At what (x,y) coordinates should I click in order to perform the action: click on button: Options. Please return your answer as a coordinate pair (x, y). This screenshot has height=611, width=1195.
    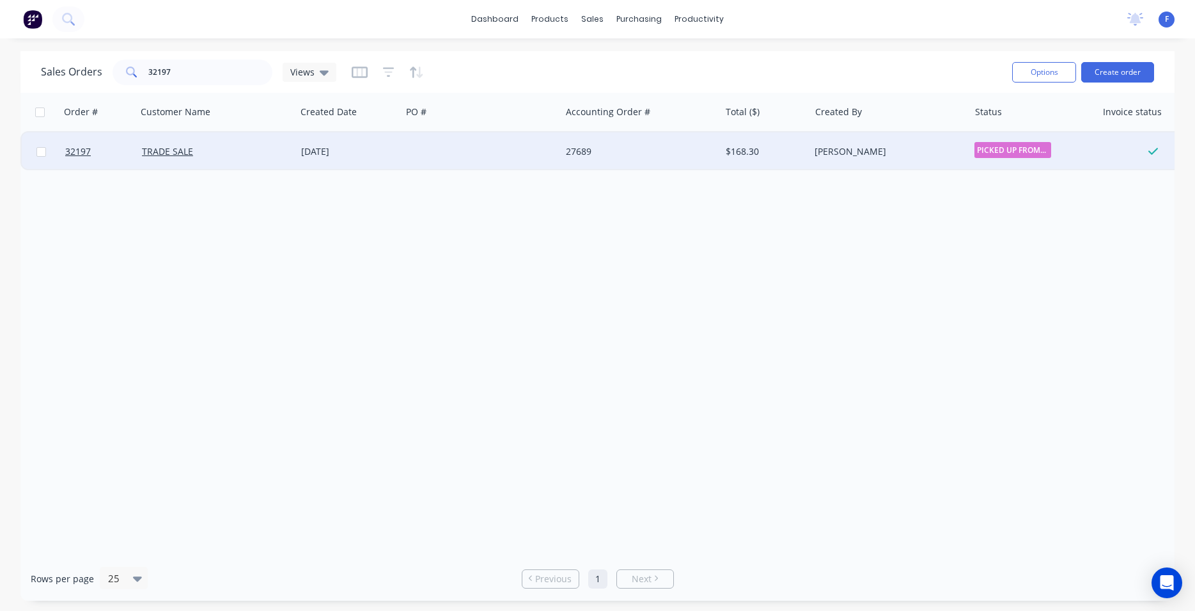
    Looking at the image, I should click on (1044, 72).